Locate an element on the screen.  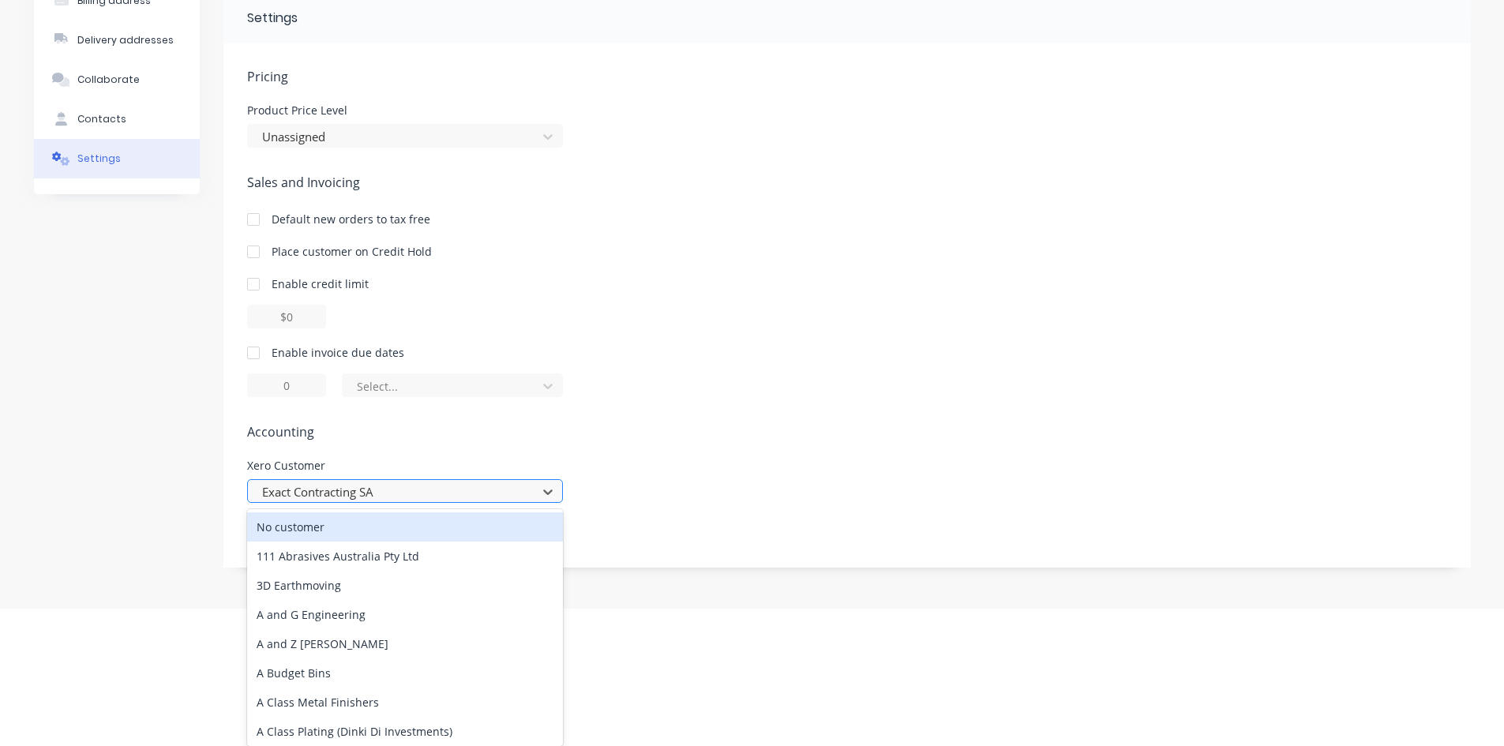
div: A Budget Bins is located at coordinates (405, 672).